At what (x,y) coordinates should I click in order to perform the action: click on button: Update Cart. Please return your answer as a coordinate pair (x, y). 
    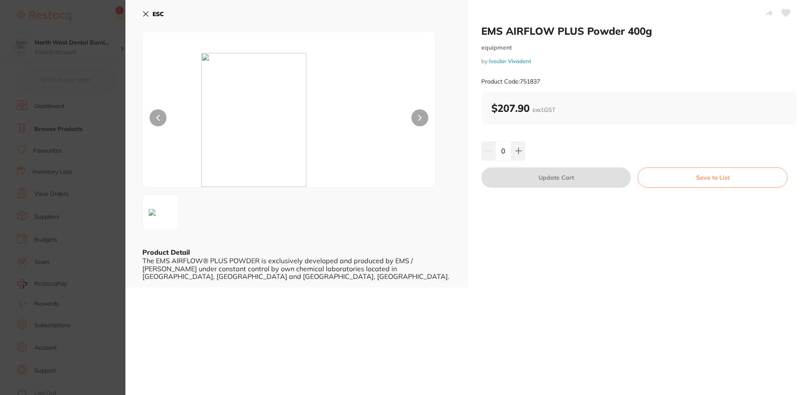
    Looking at the image, I should click on (556, 178).